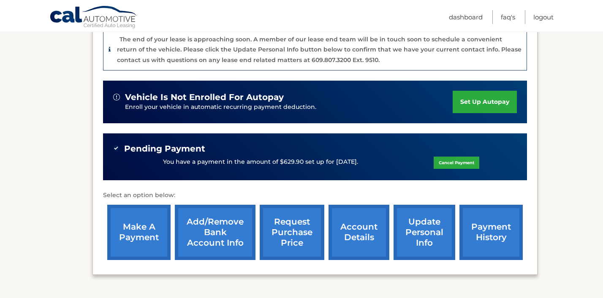 The image size is (603, 298). I want to click on img: check-green.svg, so click(116, 148).